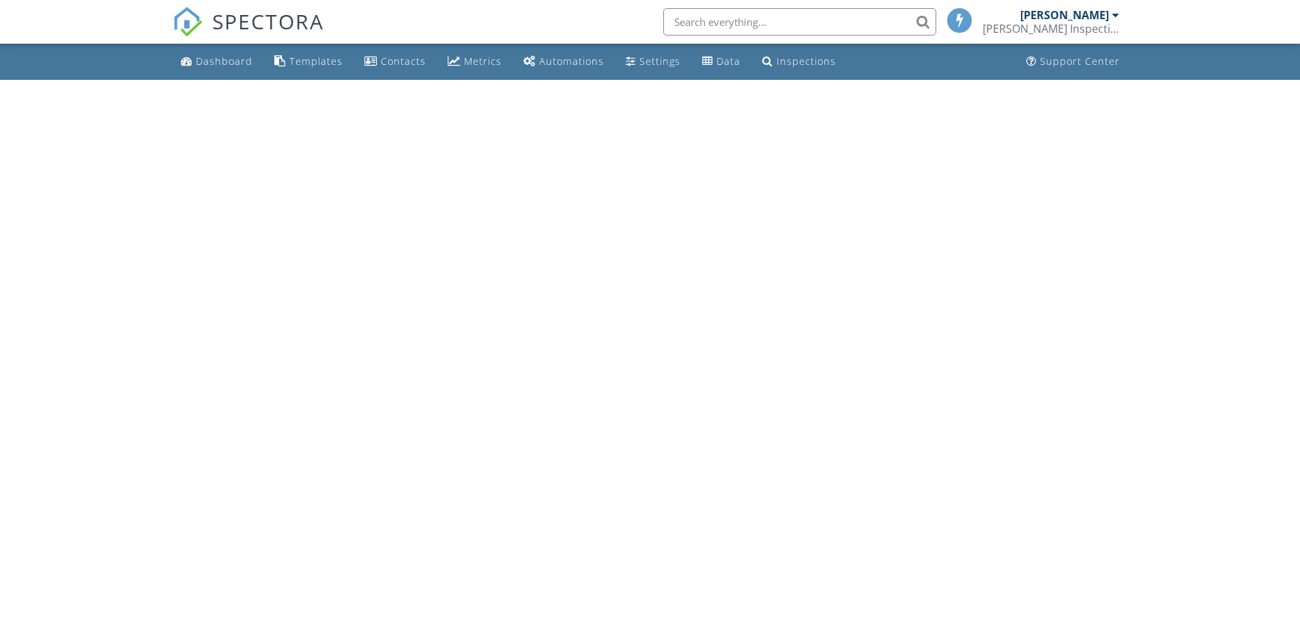  I want to click on div: Data, so click(728, 61).